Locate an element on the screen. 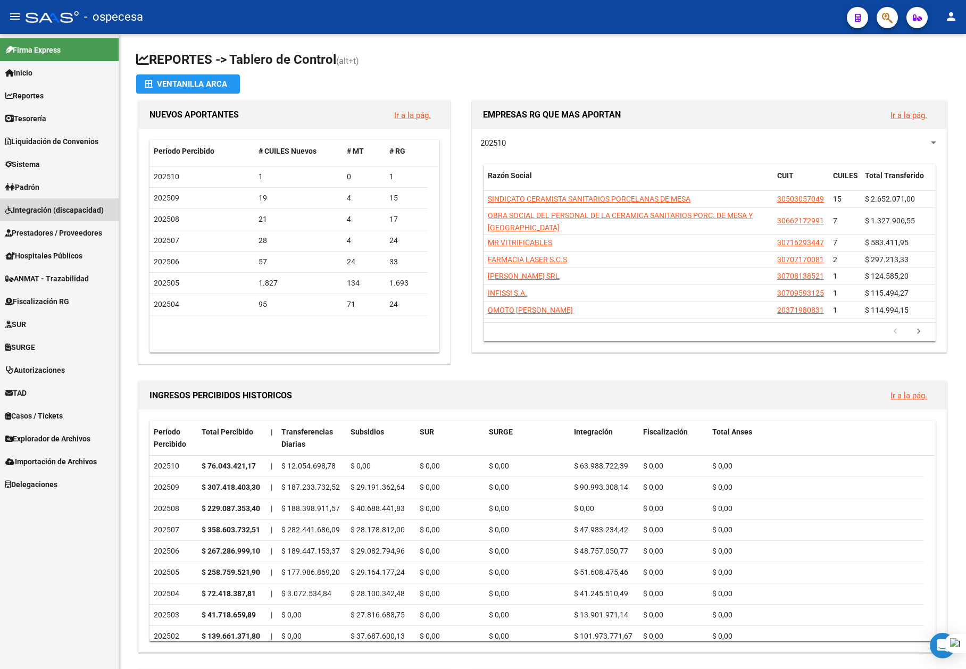 The height and width of the screenshot is (669, 966). datatable-header-cell: Integración is located at coordinates (605, 438).